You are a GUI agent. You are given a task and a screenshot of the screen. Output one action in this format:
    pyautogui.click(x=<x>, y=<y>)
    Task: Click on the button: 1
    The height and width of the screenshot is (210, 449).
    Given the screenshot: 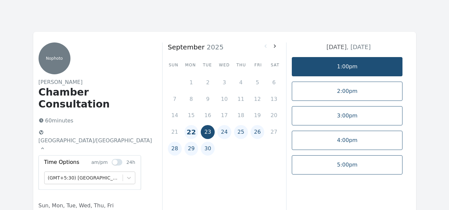 What is the action you would take?
    pyautogui.click(x=191, y=83)
    